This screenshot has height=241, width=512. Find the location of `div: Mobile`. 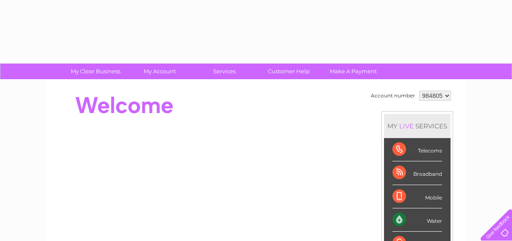

div: Mobile is located at coordinates (417, 197).